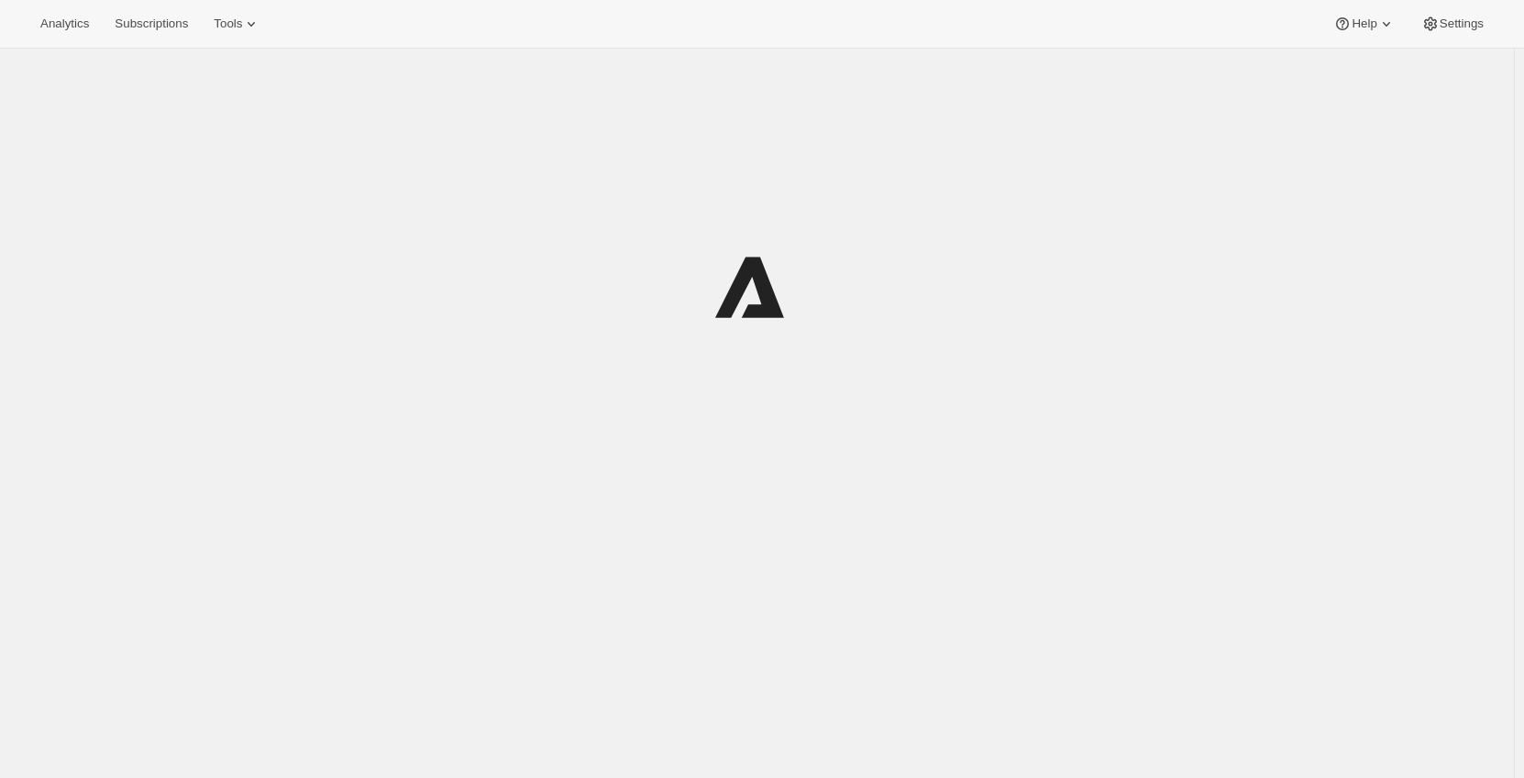 This screenshot has width=1524, height=778. I want to click on button: Tools, so click(237, 24).